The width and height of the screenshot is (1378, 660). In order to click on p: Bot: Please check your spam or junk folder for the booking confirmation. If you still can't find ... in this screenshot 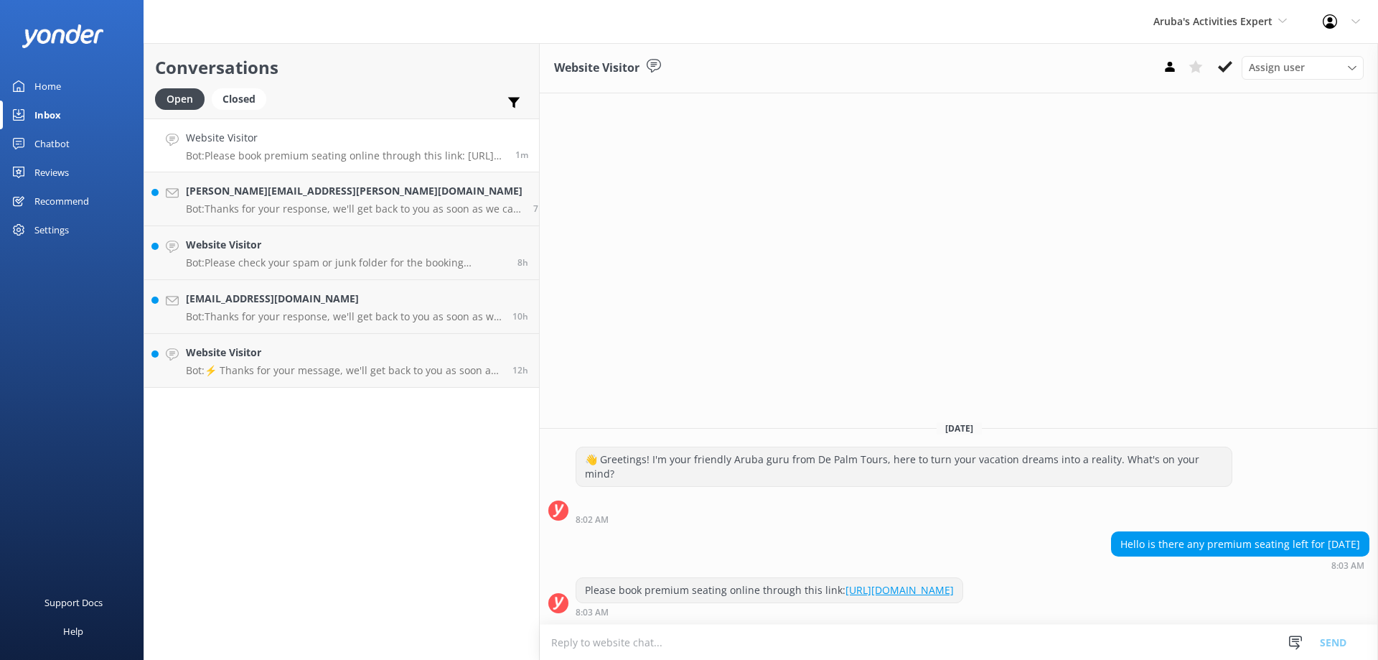, I will do `click(346, 263)`.